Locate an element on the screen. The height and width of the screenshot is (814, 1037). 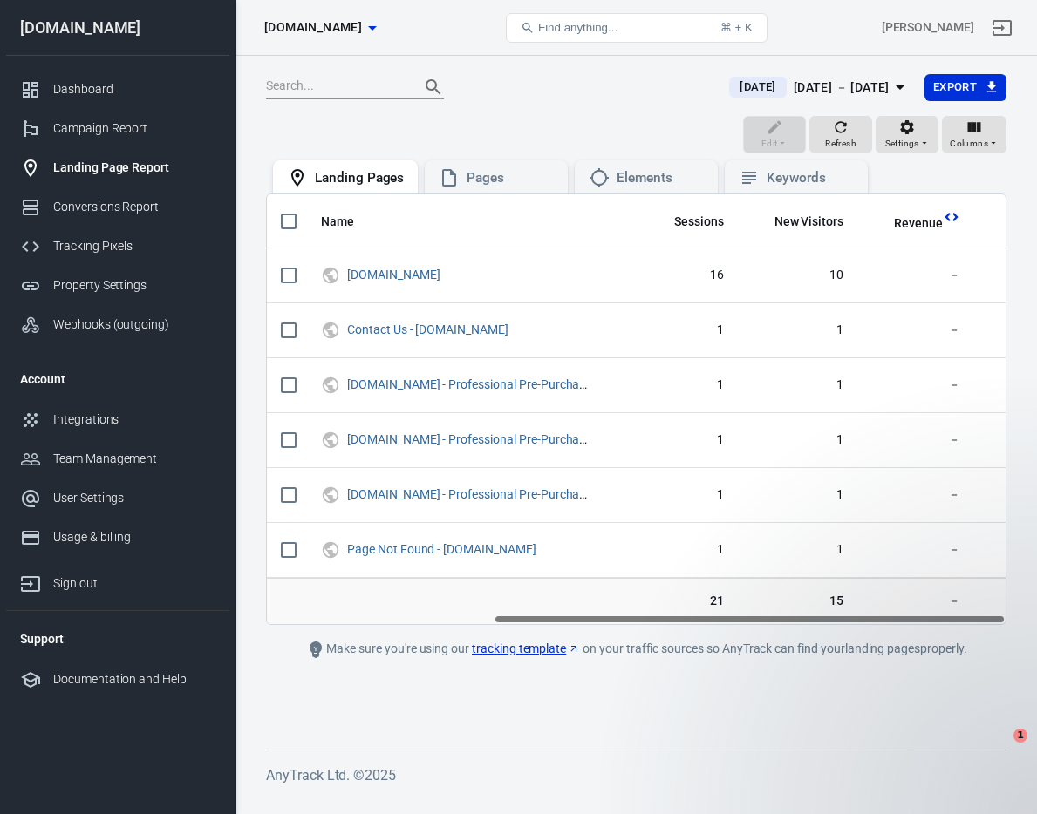
a: tracking template is located at coordinates (526, 649).